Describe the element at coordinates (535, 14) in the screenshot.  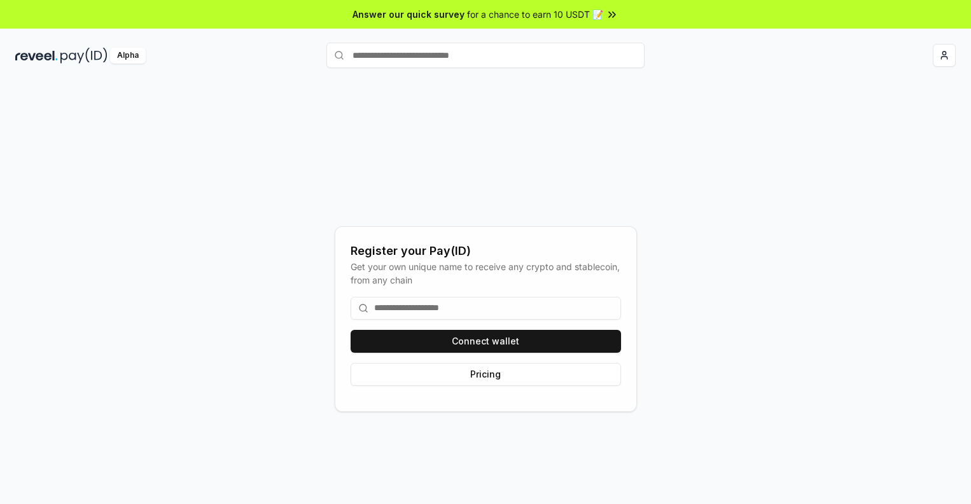
I see `span: for a chance to earn 10 USDT 📝` at that location.